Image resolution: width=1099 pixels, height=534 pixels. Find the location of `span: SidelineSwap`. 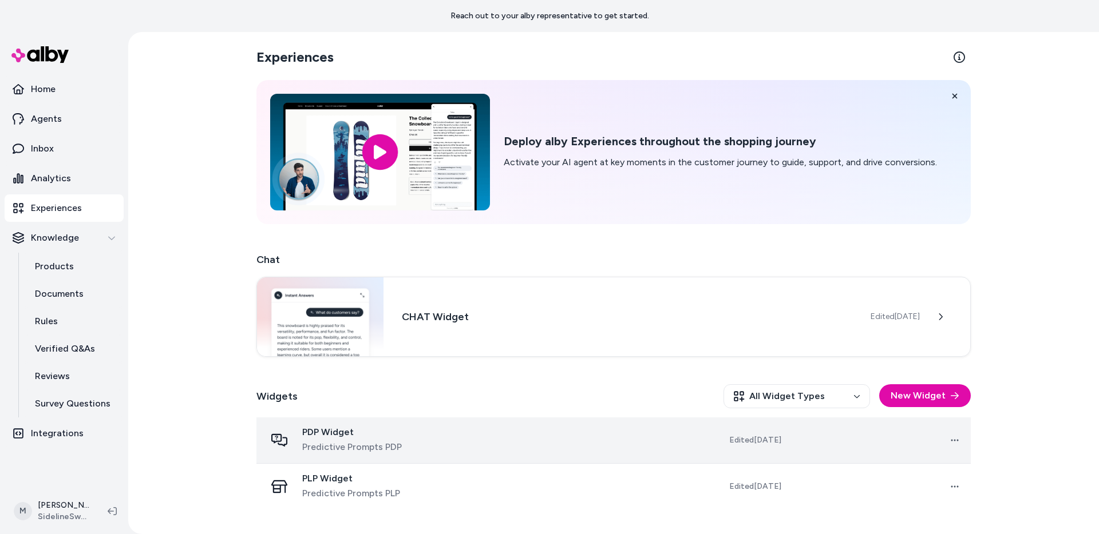

span: SidelineSwap is located at coordinates (64, 517).